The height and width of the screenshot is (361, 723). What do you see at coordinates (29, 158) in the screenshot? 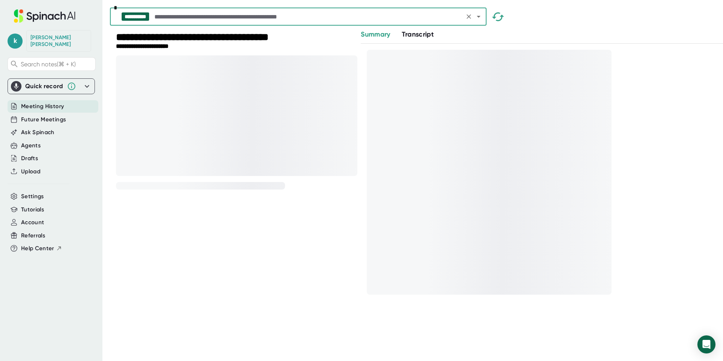
I see `button: Drafts` at bounding box center [29, 158].